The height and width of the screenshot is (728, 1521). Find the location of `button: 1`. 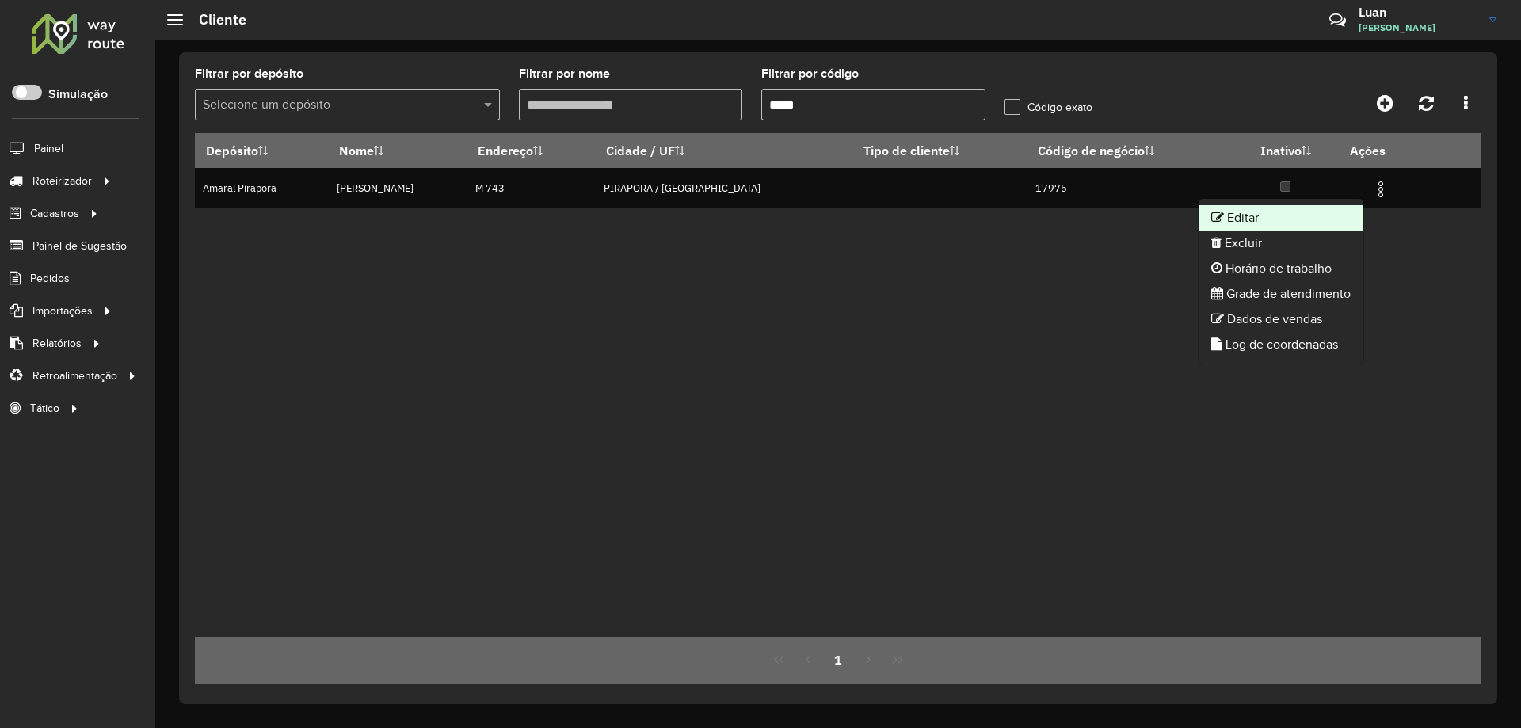

button: 1 is located at coordinates (838, 660).